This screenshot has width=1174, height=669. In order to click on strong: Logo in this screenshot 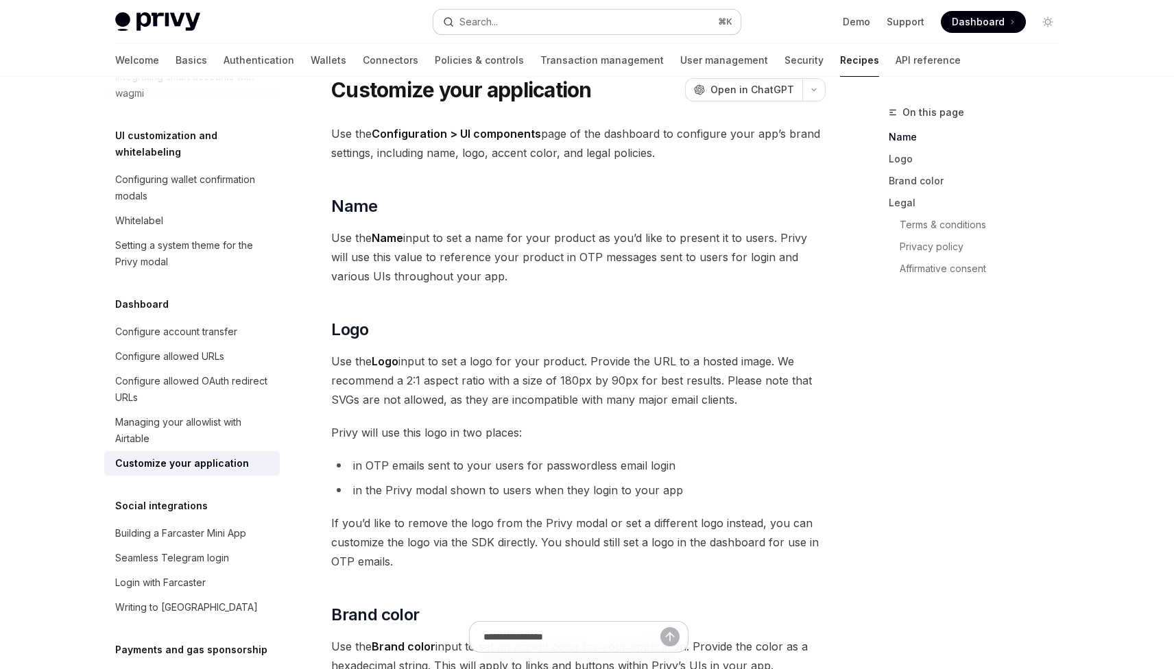, I will do `click(385, 361)`.